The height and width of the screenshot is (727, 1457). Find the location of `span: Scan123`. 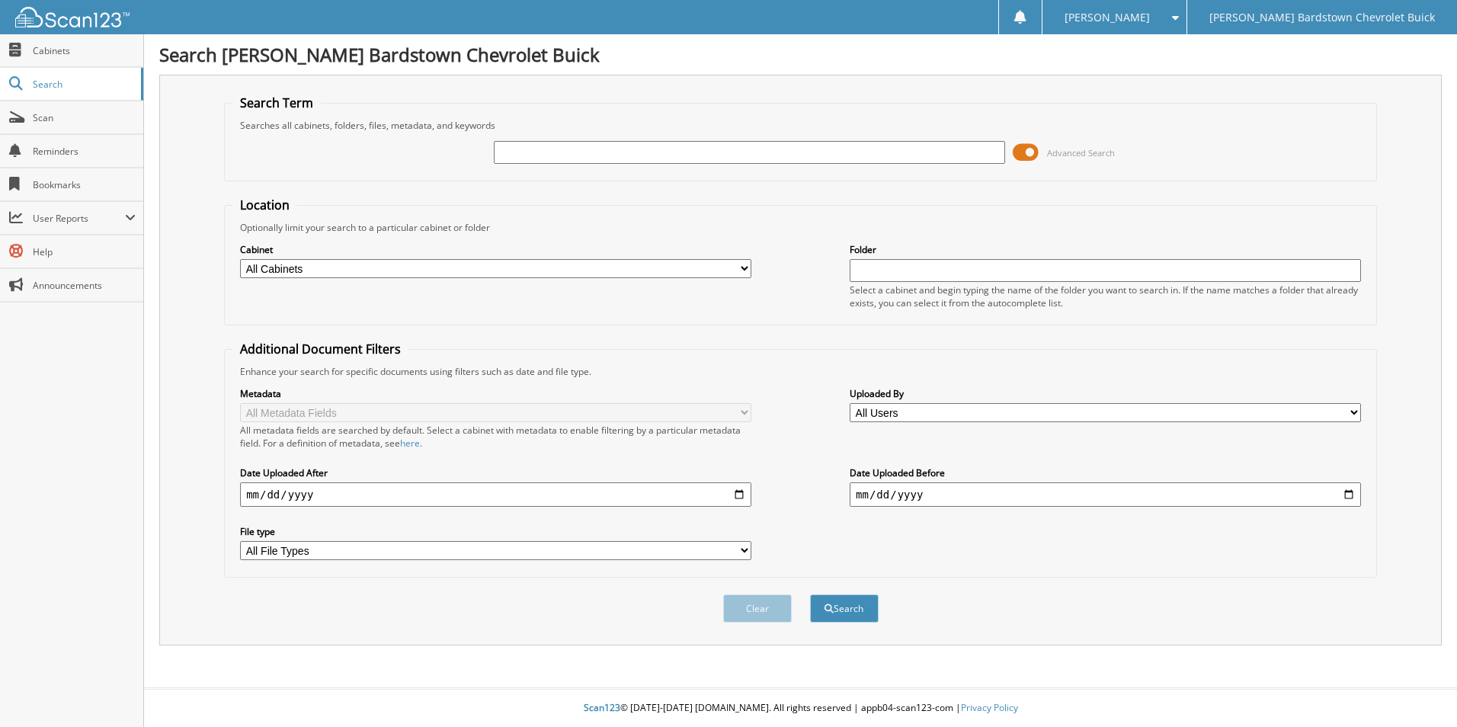

span: Scan123 is located at coordinates (602, 707).